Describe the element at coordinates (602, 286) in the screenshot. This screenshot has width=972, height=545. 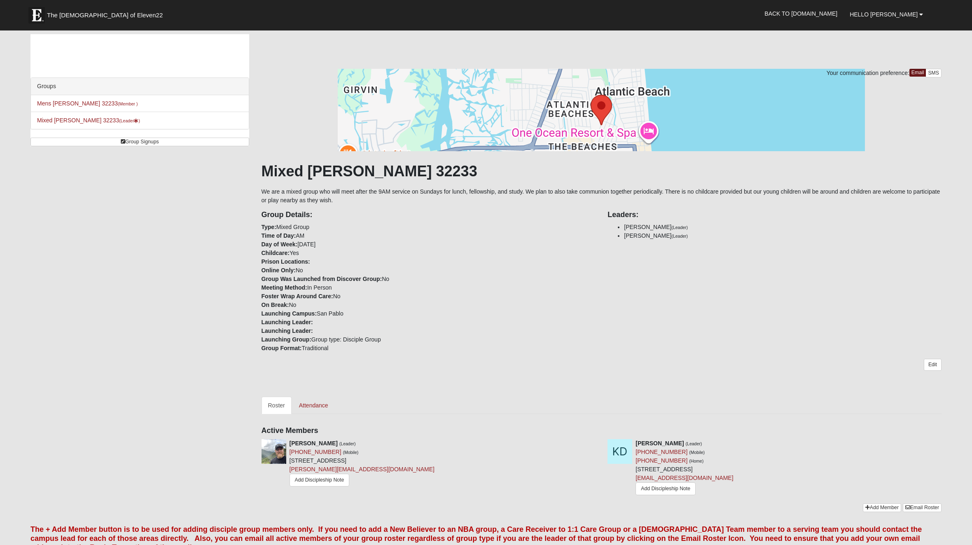
I see `div: We are a mixed group who will meet after the 9AM service on Sundays for lunch, fellowship, and st...` at that location.